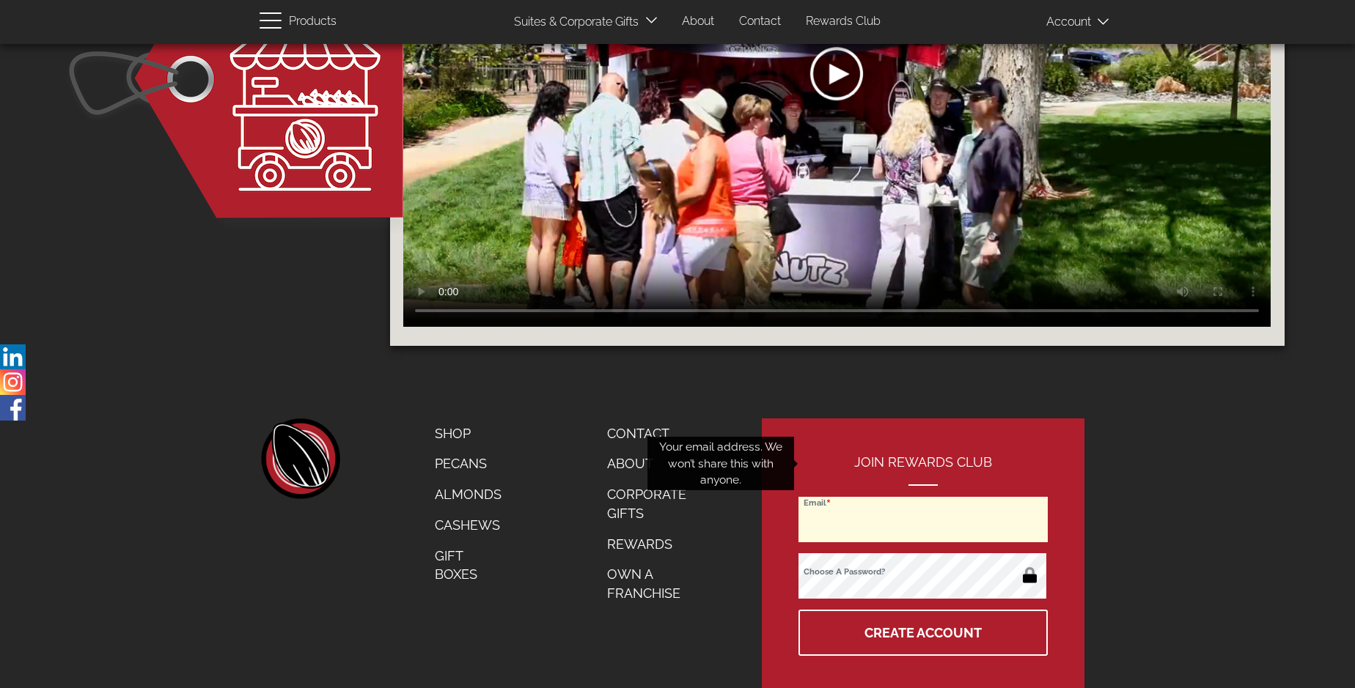 This screenshot has height=688, width=1355. I want to click on input: Email, so click(923, 520).